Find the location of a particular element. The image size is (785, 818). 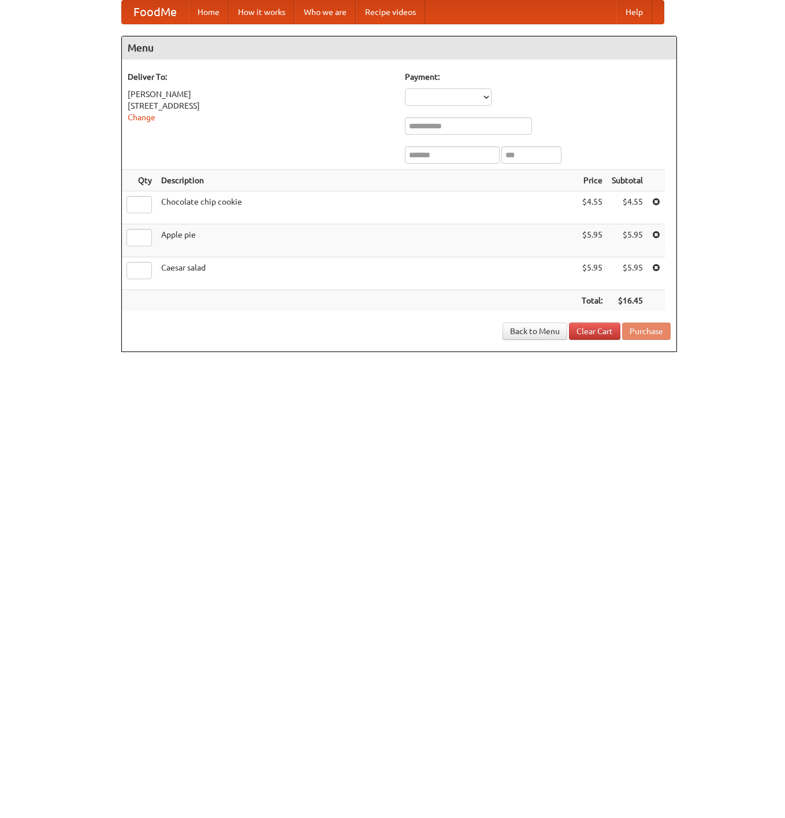

th: Price is located at coordinates (592, 180).